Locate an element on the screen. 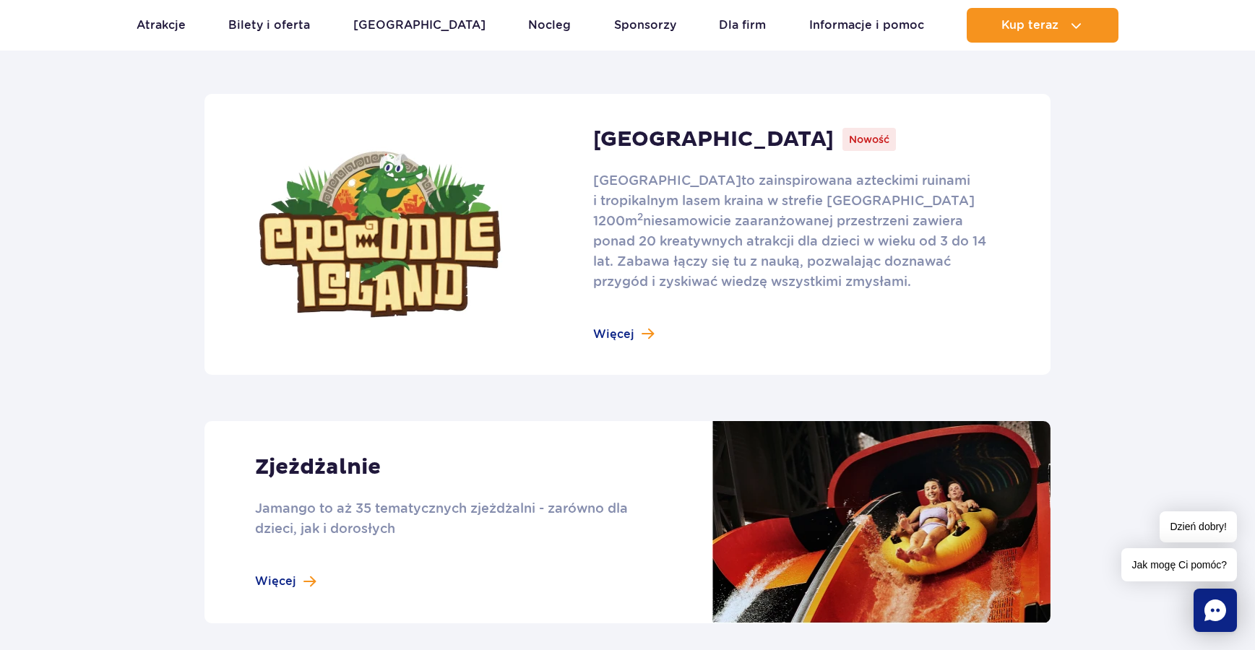 This screenshot has width=1255, height=650. a: Nocleg is located at coordinates (549, 25).